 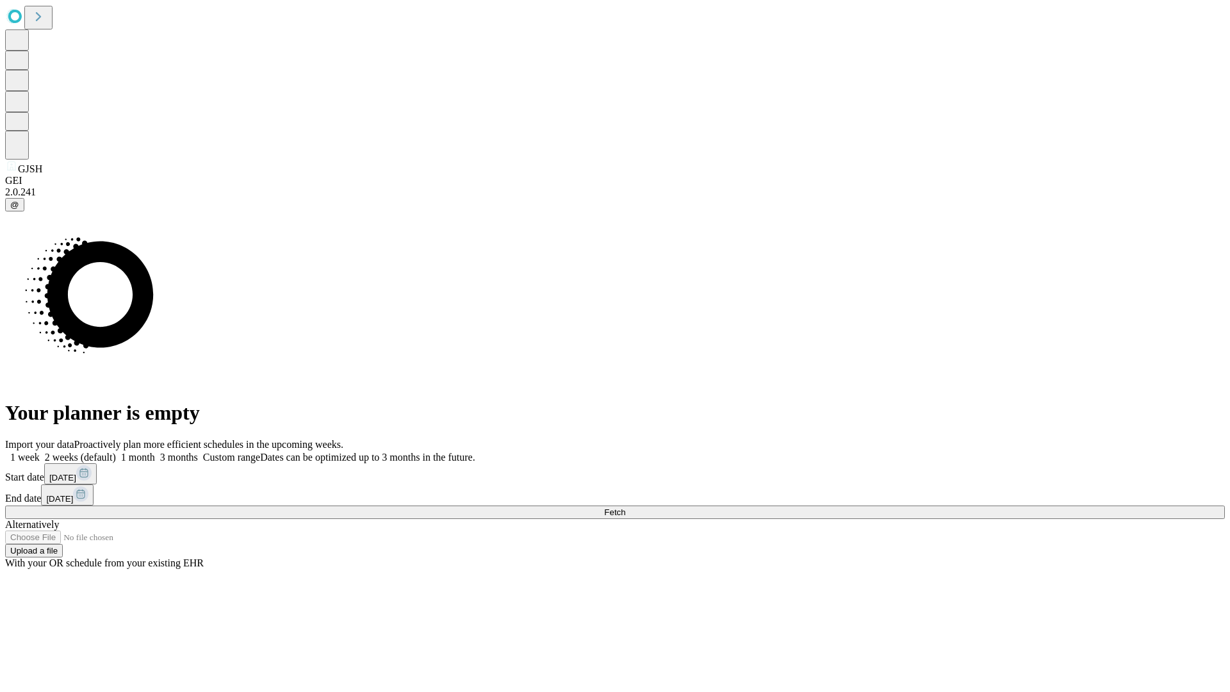 I want to click on span: 3 months, so click(x=179, y=457).